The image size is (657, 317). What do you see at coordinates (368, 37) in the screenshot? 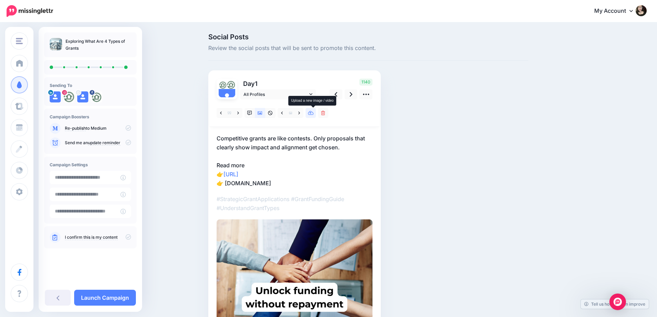
I see `span: Social Posts` at bounding box center [368, 37].